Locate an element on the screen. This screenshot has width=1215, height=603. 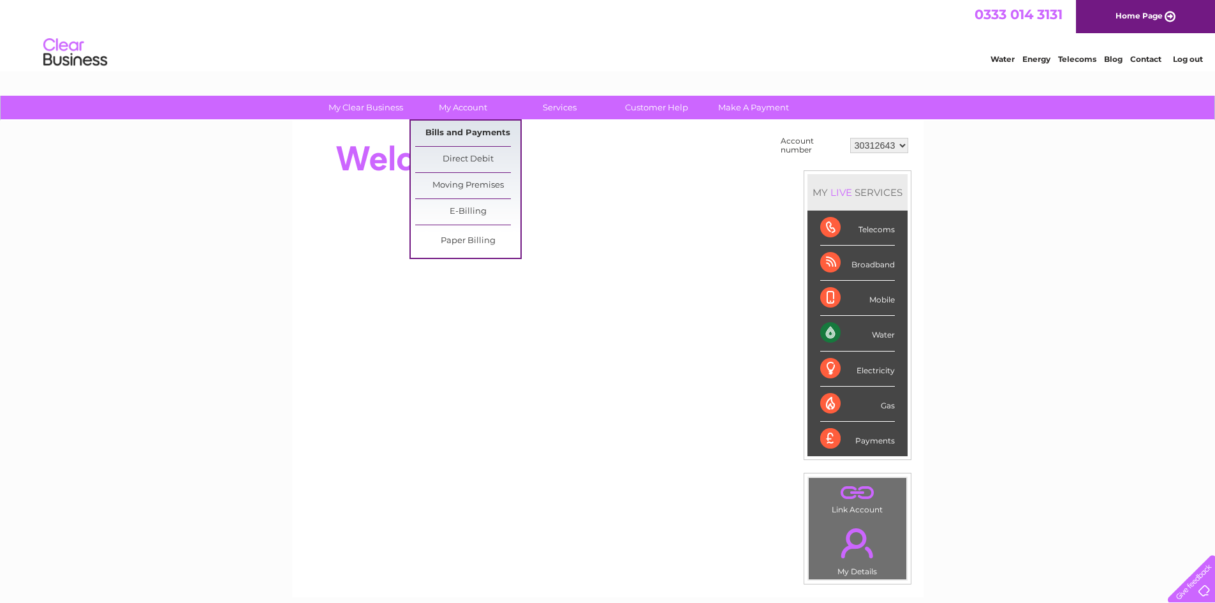
a: Contact is located at coordinates (1146, 59).